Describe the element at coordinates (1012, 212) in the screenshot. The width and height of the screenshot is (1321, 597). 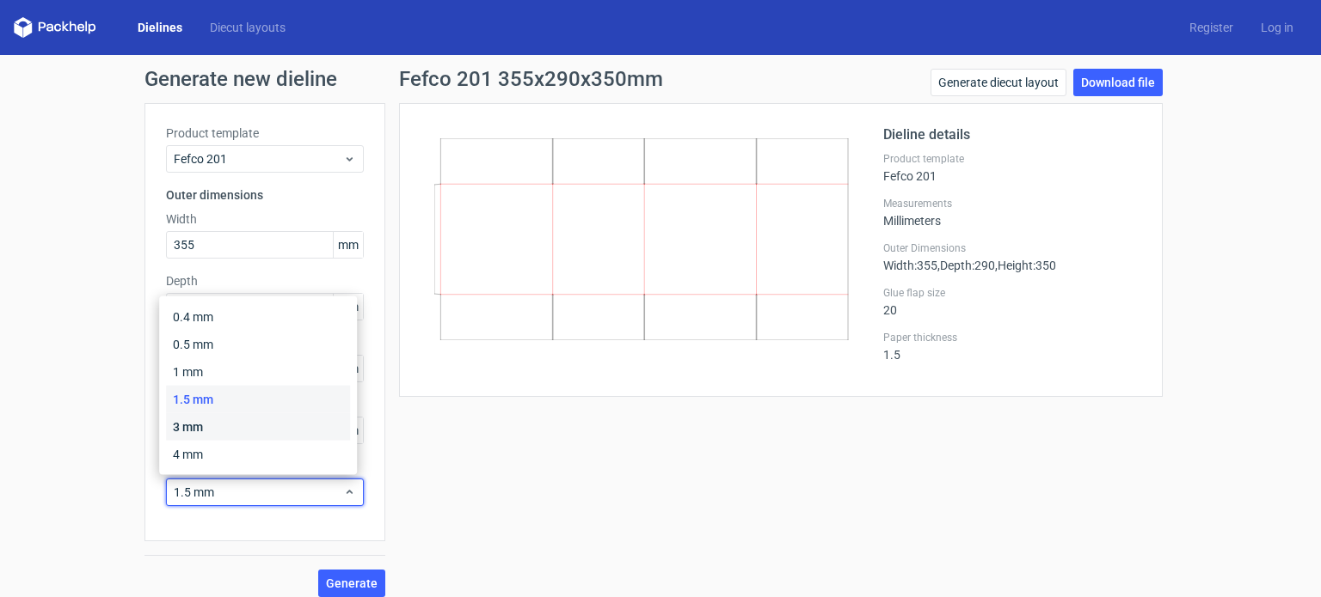
I see `div: Millimeters` at that location.